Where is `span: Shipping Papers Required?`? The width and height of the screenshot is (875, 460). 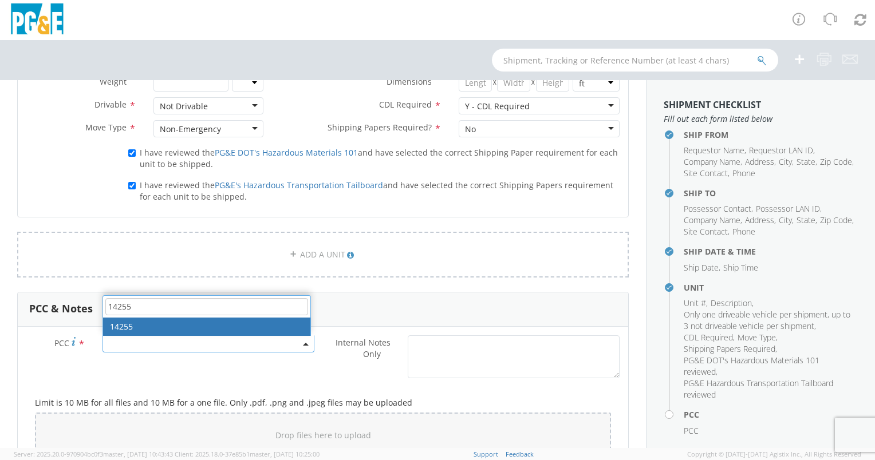
span: Shipping Papers Required? is located at coordinates (380, 127).